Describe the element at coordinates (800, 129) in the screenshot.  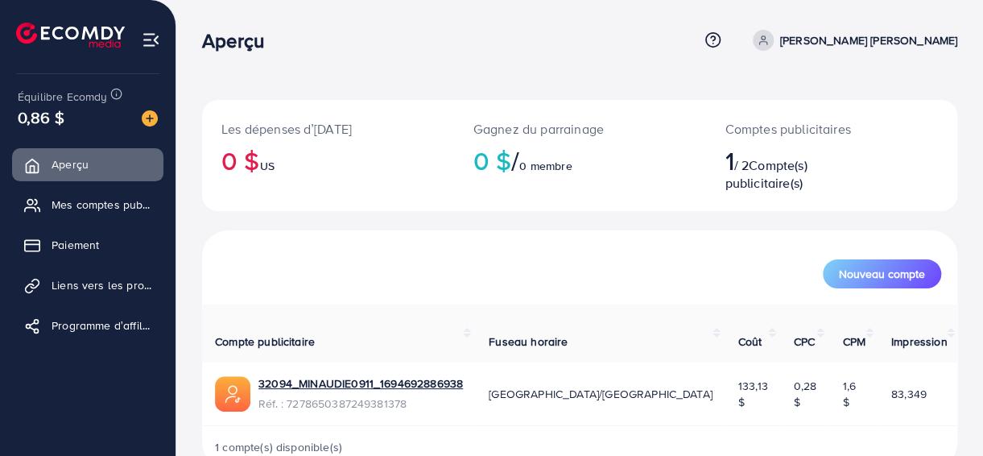
I see `p: Comptes publicitaires` at that location.